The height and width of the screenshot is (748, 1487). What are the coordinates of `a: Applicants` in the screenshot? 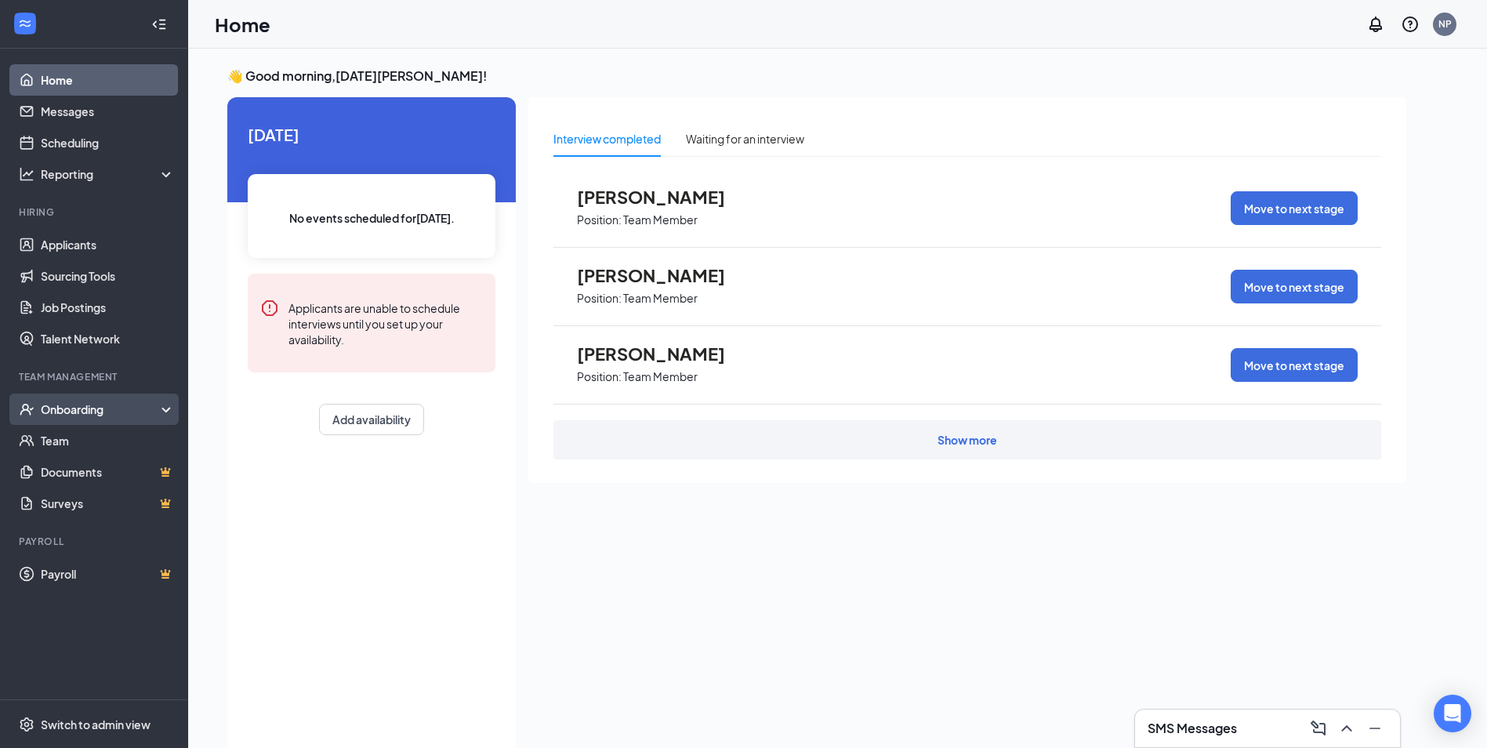 It's located at (107, 244).